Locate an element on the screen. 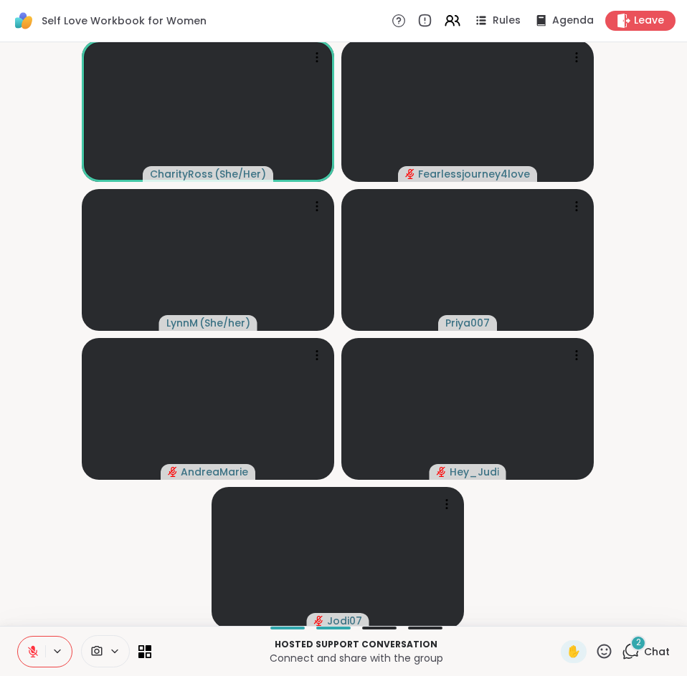  span: Self Love Workbook for Women is located at coordinates (124, 21).